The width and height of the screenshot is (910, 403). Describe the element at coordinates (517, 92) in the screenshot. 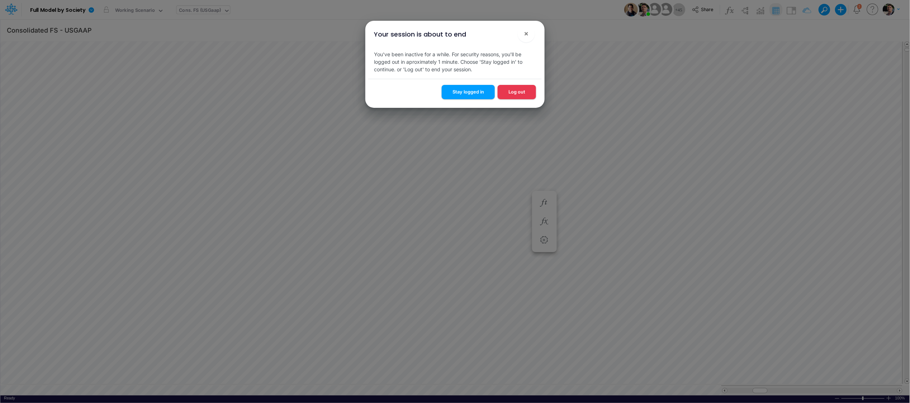

I see `button: Log out` at that location.